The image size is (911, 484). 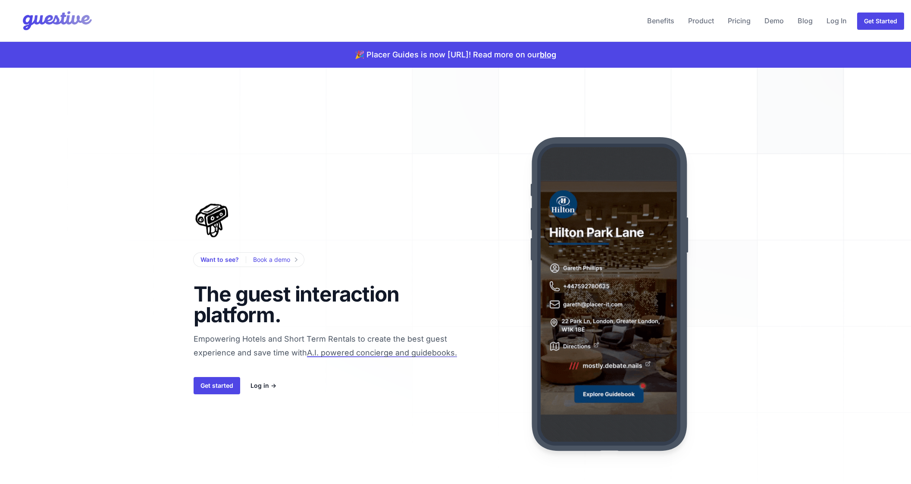 I want to click on span: A.I. powered concierge and guidebooks., so click(x=382, y=352).